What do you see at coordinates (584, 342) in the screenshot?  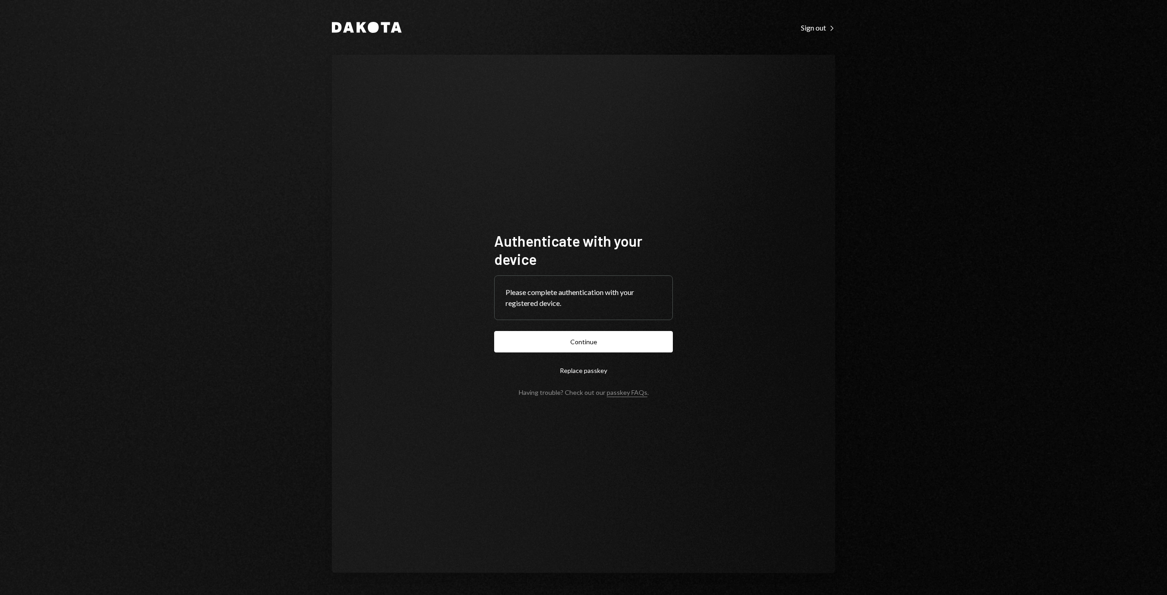 I see `button: Continue` at bounding box center [584, 342].